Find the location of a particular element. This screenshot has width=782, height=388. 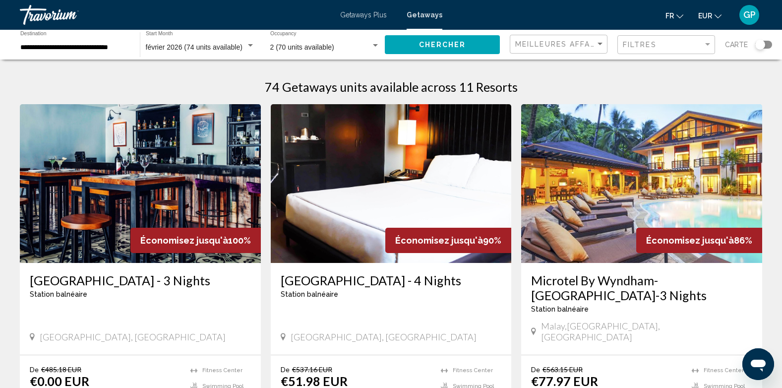

button: Filter is located at coordinates (666, 45).